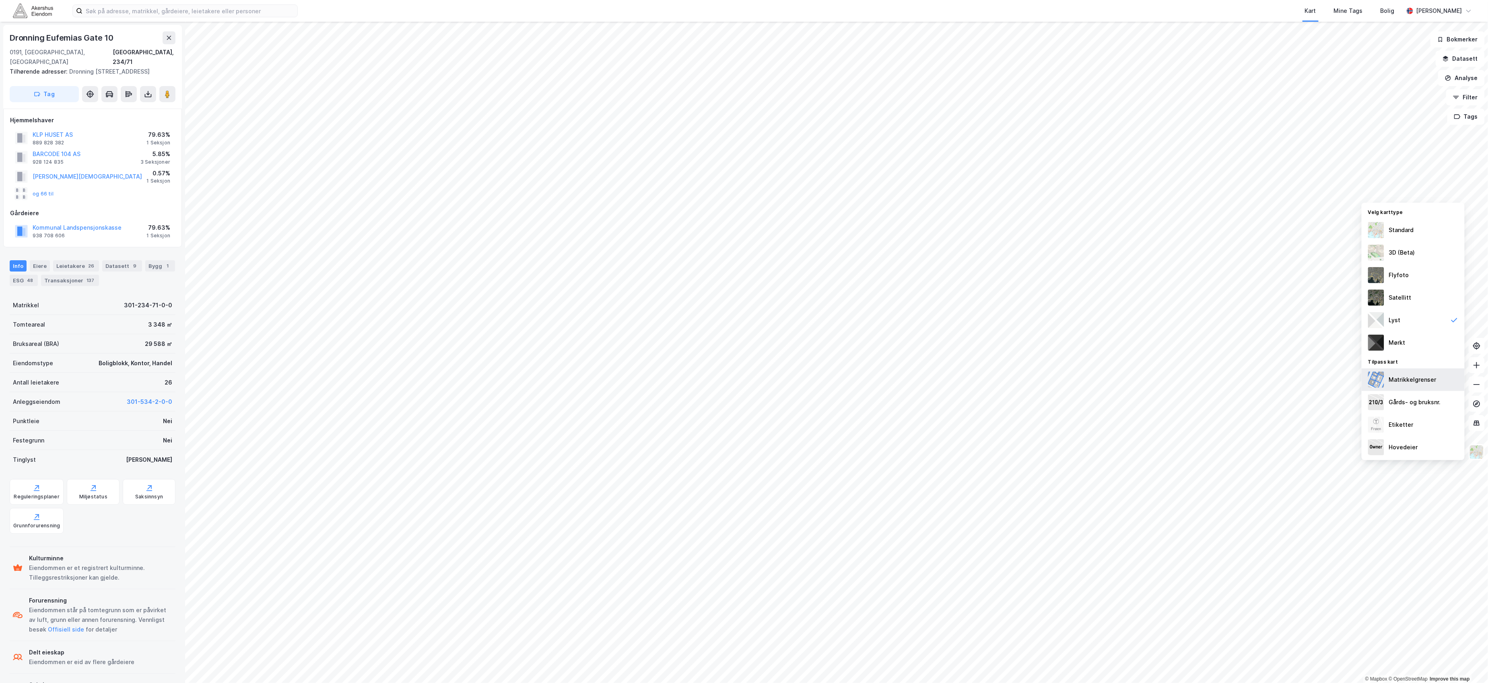 This screenshot has width=1488, height=683. I want to click on div: Mørkt, so click(1397, 343).